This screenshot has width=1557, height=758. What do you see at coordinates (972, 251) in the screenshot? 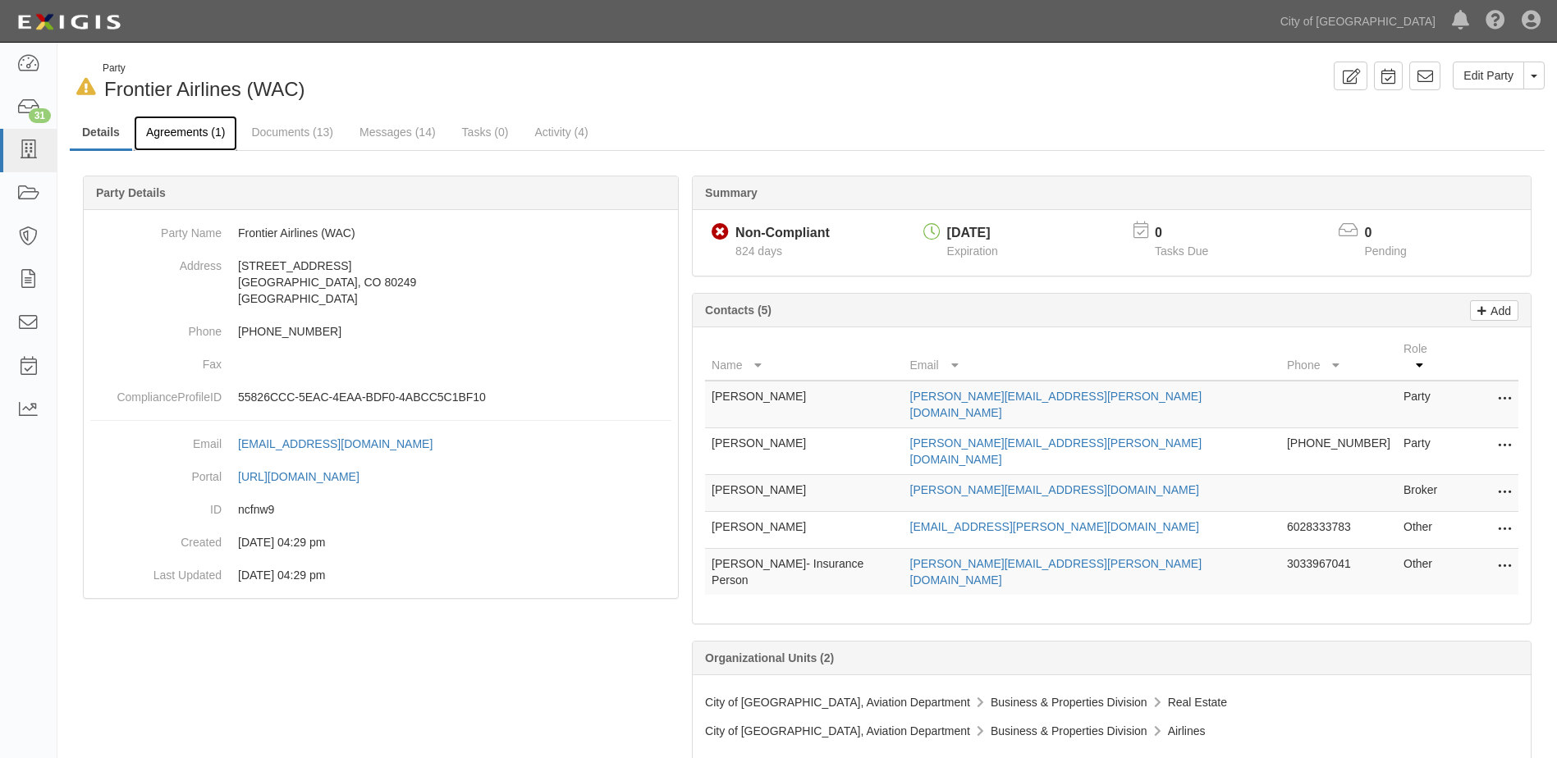
I see `span: Expiration` at bounding box center [972, 251].